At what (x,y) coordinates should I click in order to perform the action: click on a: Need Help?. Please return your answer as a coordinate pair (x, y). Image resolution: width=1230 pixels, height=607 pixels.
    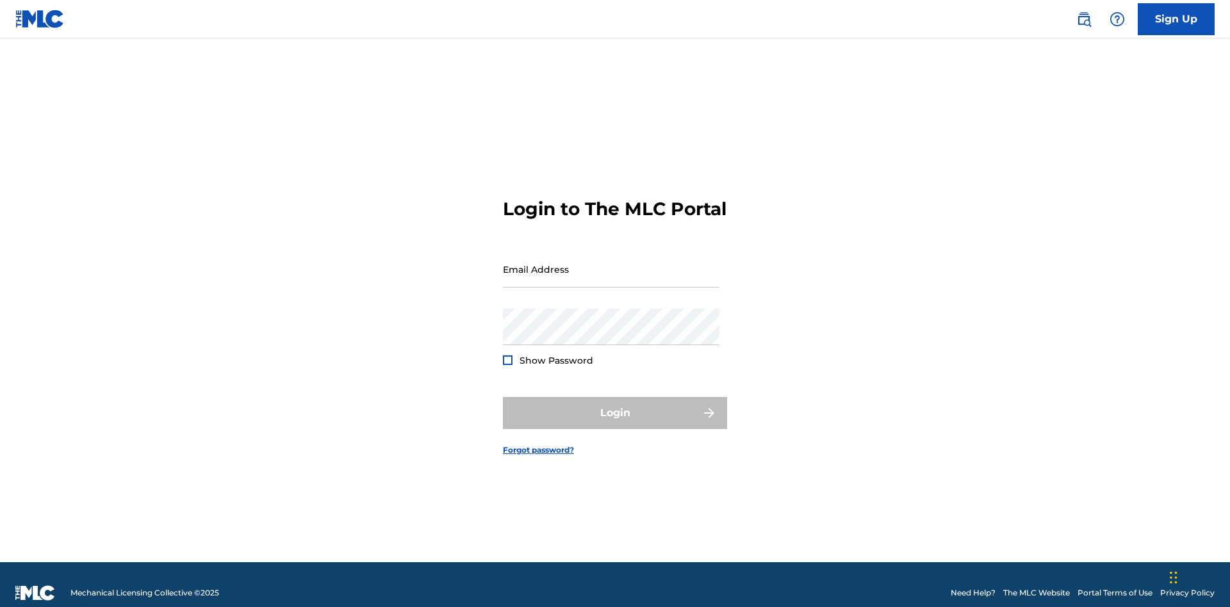
    Looking at the image, I should click on (973, 593).